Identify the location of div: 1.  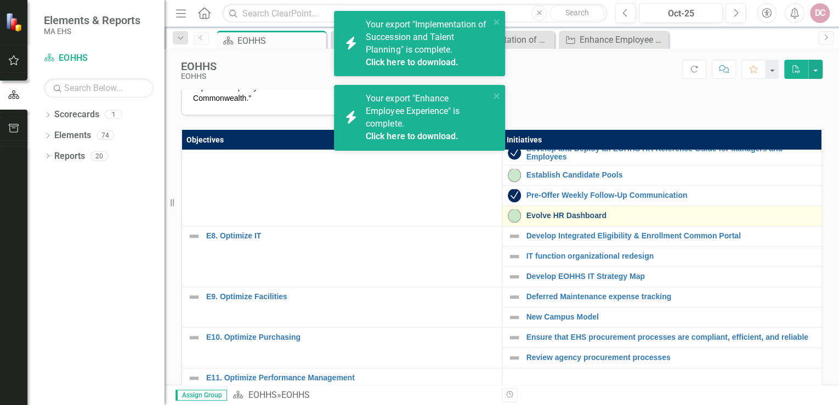
(114, 115).